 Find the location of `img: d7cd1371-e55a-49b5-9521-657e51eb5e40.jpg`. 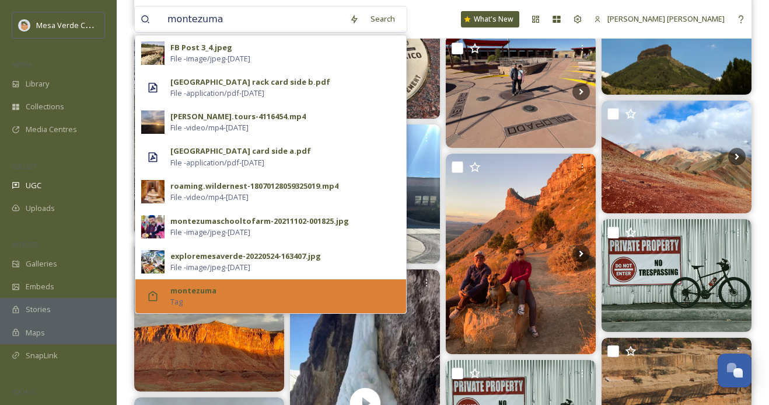

img: d7cd1371-e55a-49b5-9521-657e51eb5e40.jpg is located at coordinates (153, 122).